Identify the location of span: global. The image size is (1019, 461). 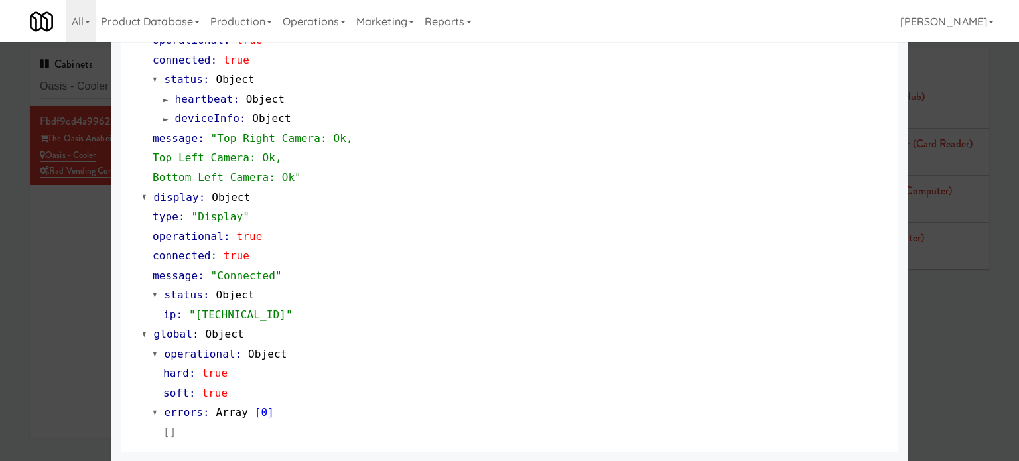
(173, 334).